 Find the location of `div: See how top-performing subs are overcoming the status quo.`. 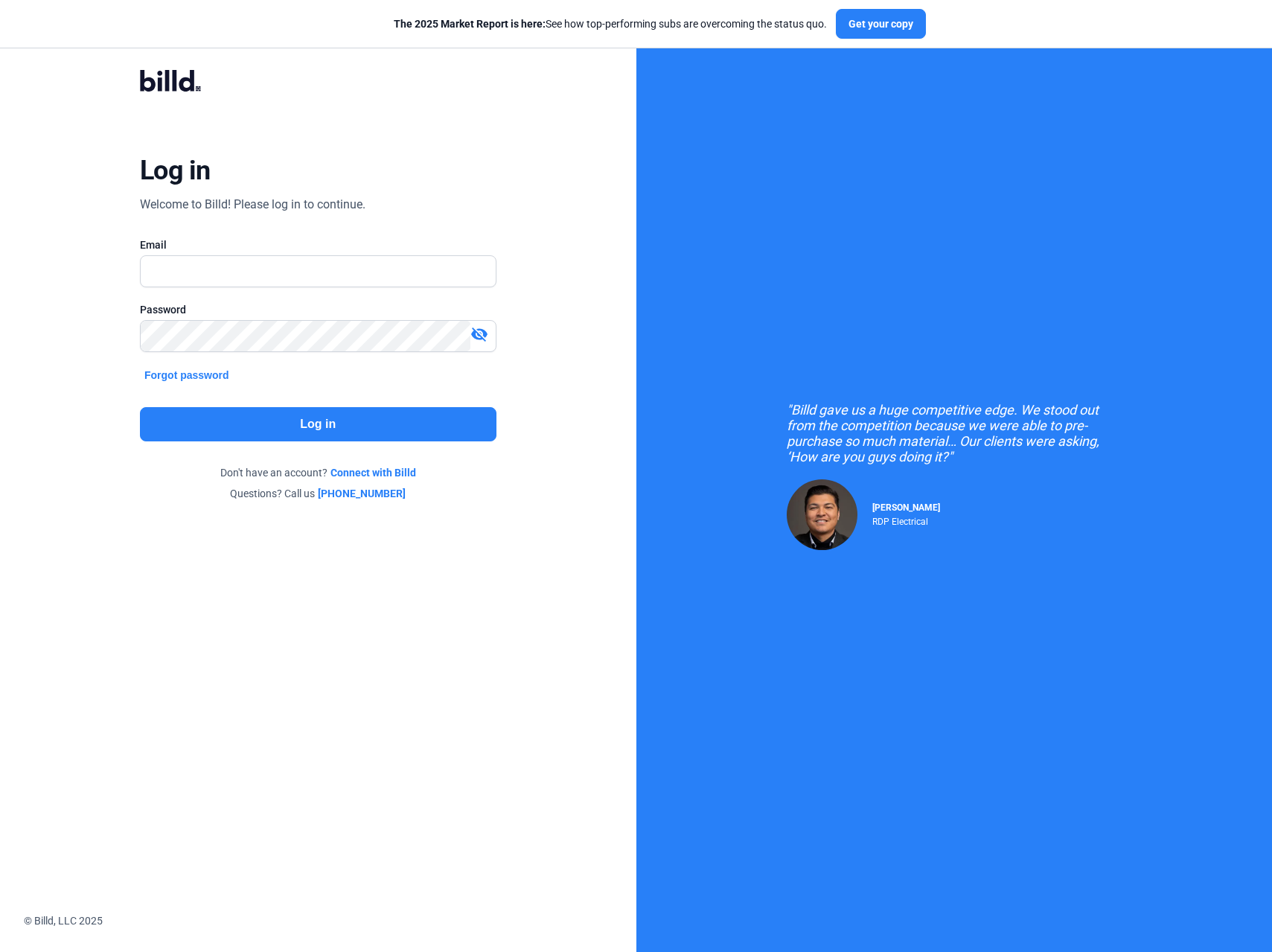

div: See how top-performing subs are overcoming the status quo. is located at coordinates (611, 24).